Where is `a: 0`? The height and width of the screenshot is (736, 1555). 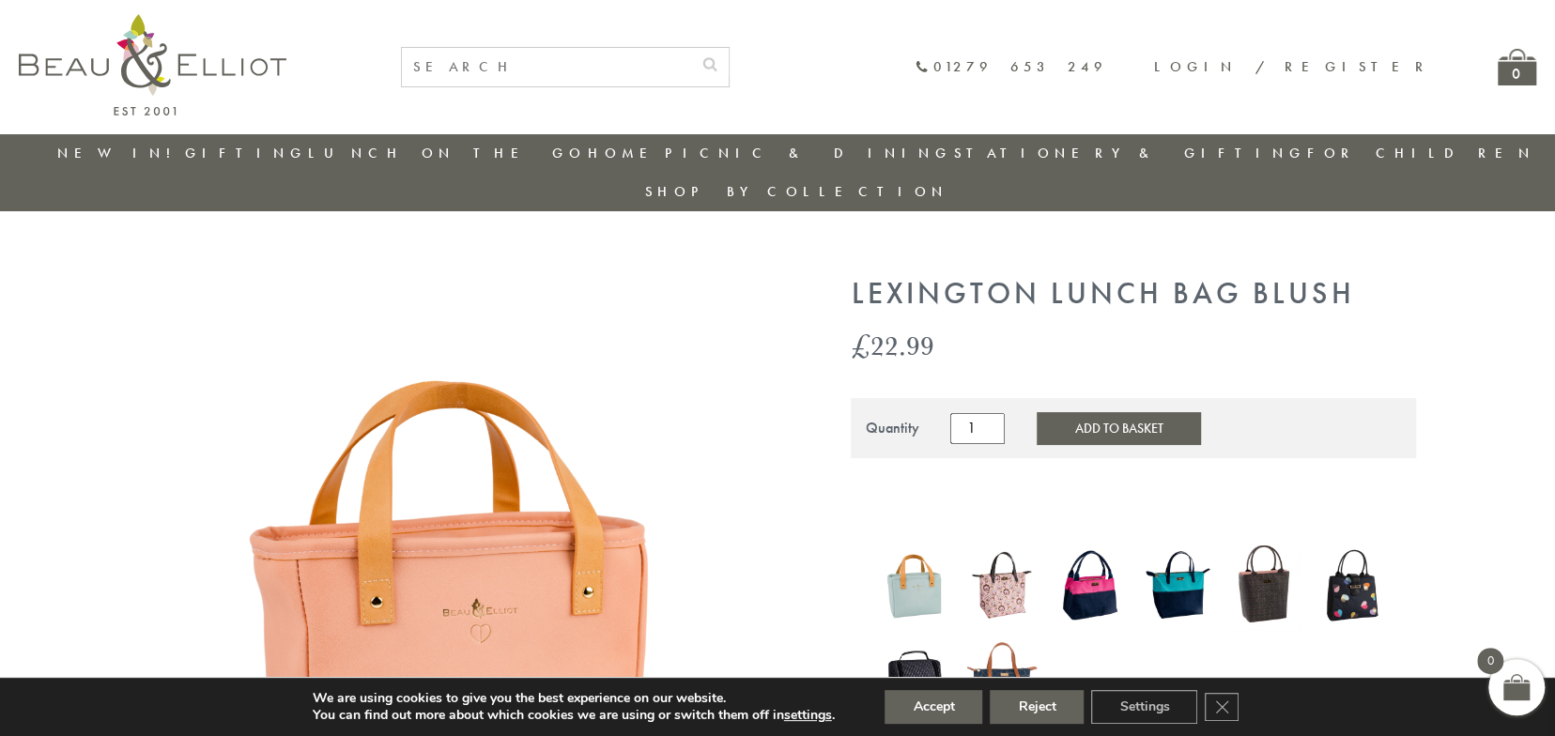
a: 0 is located at coordinates (1517, 67).